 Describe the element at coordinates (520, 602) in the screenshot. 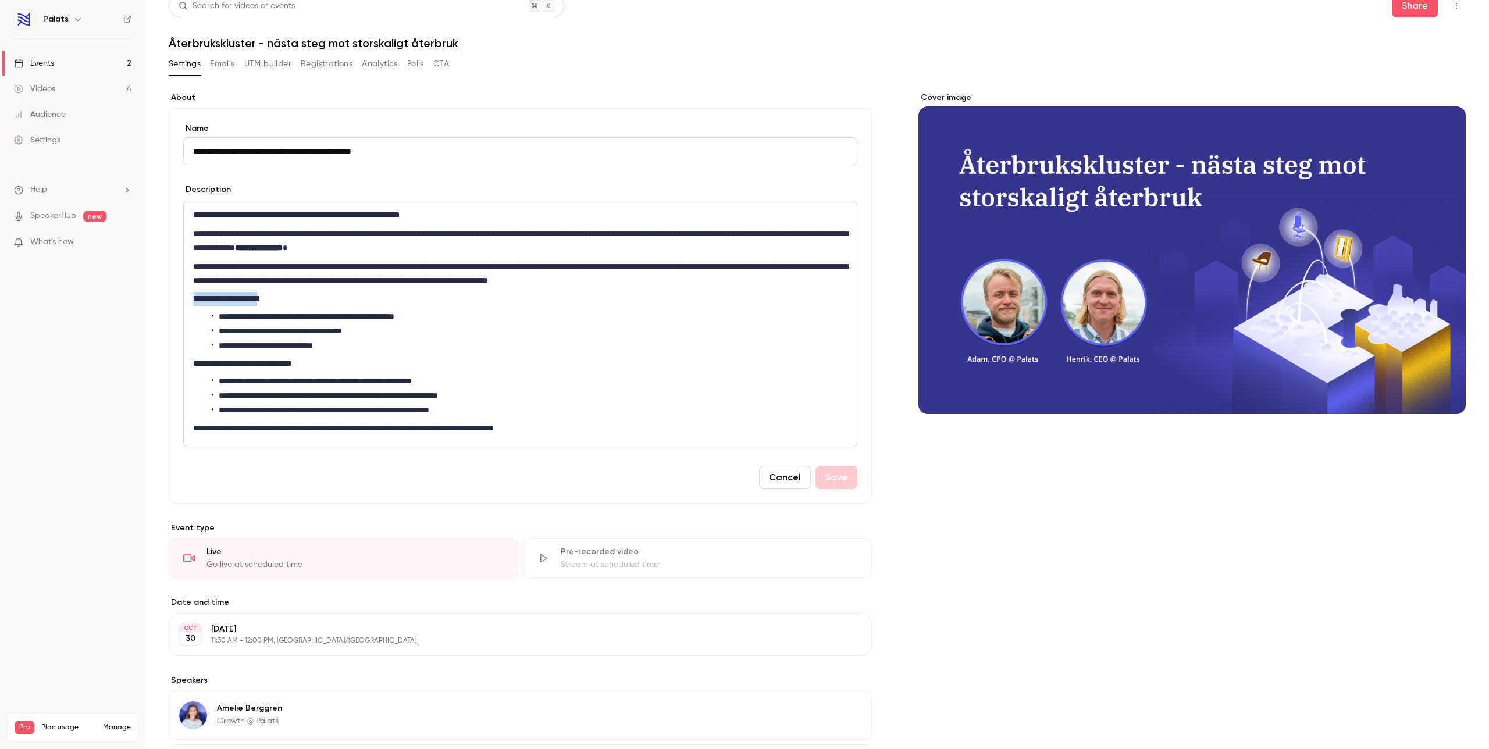

I see `label: Date and time` at that location.